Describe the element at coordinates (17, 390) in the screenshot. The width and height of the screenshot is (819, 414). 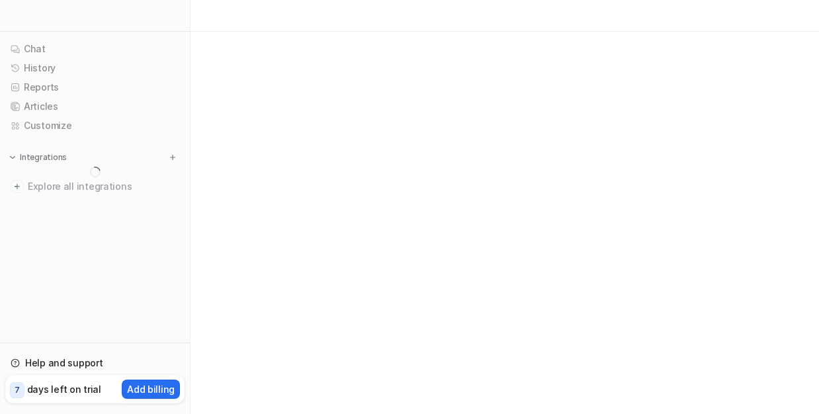
I see `p: 7` at that location.